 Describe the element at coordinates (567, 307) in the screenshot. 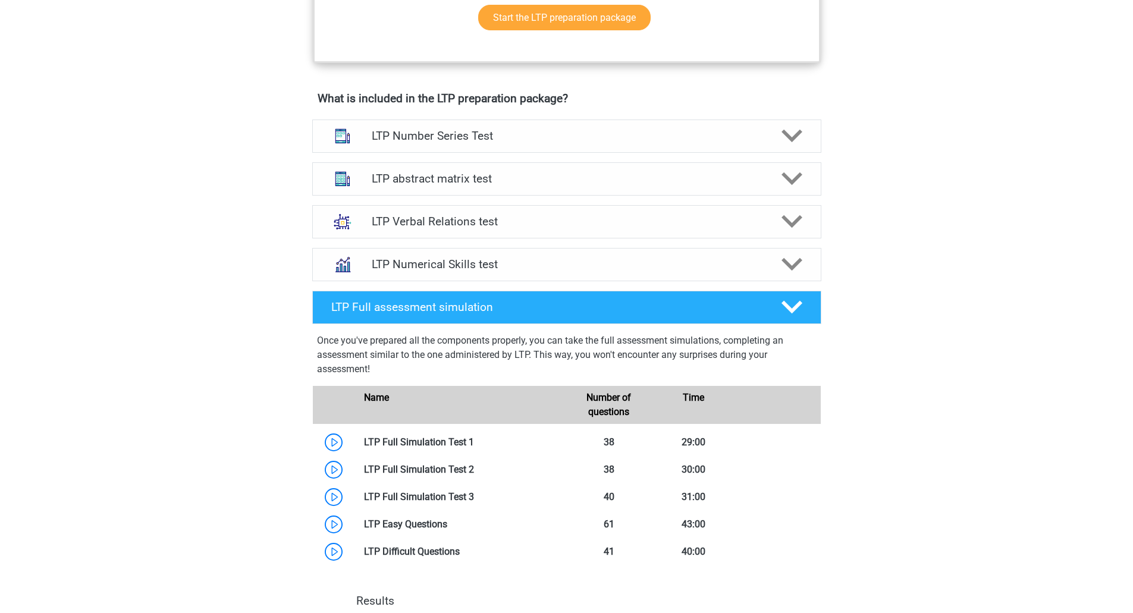

I see `a: LTP Full assessment simulation` at that location.